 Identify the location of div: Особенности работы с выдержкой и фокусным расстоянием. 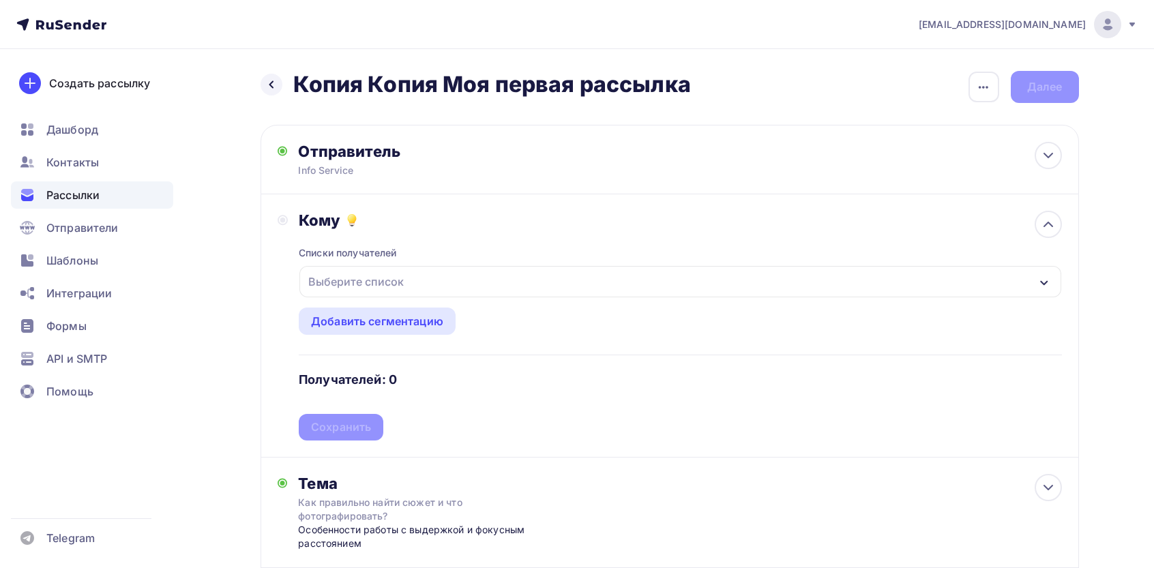
(432, 537).